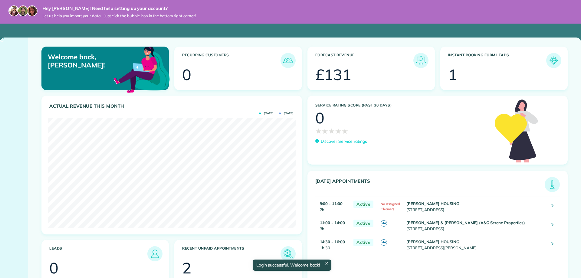 This screenshot has height=278, width=581. What do you see at coordinates (142, 69) in the screenshot?
I see `img: dashboard_welcome-42a62b7d889689a78055ac9021e634bf52bae3f8056760290aed330b23ab8690.png` at bounding box center [142, 69].